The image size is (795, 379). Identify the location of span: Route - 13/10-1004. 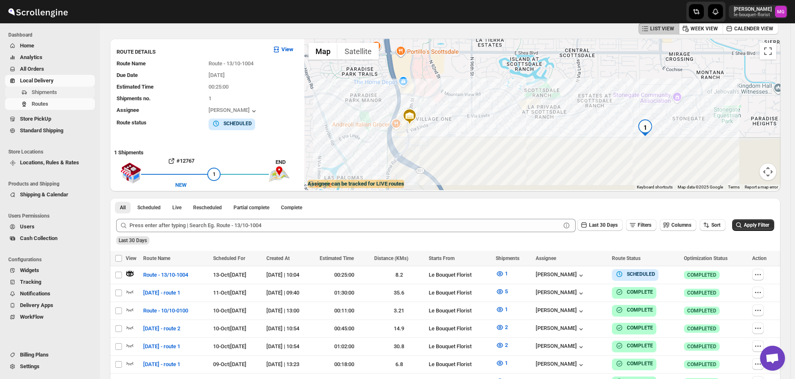
(166, 275).